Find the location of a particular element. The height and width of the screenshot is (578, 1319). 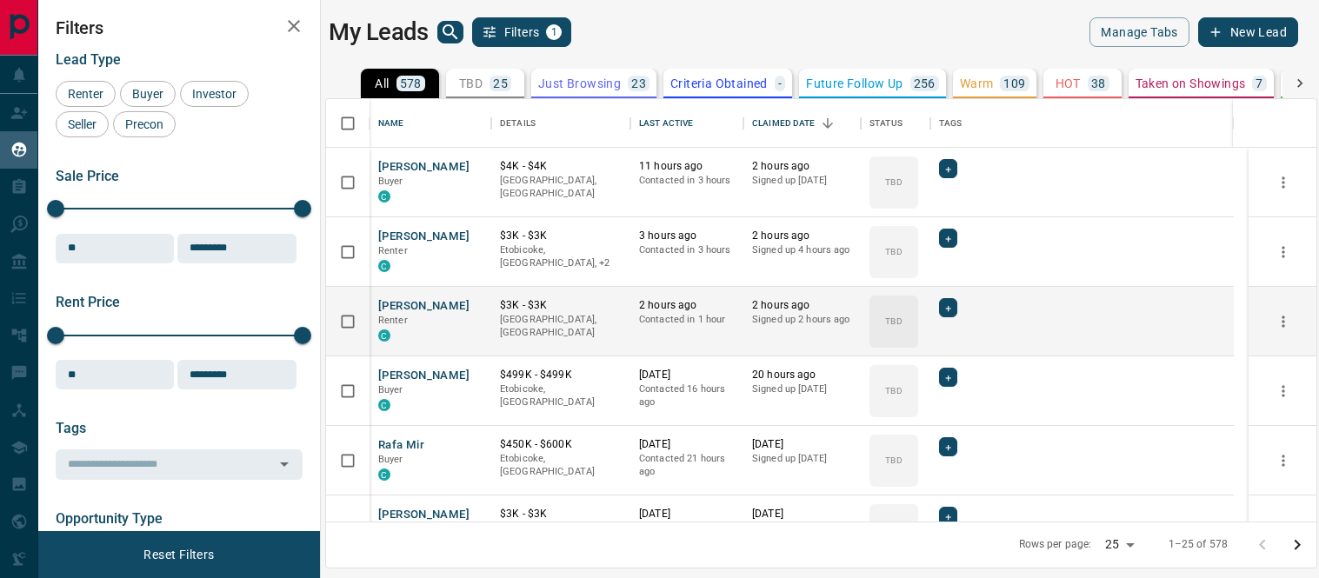

p: $450K - $600K is located at coordinates (561, 444).